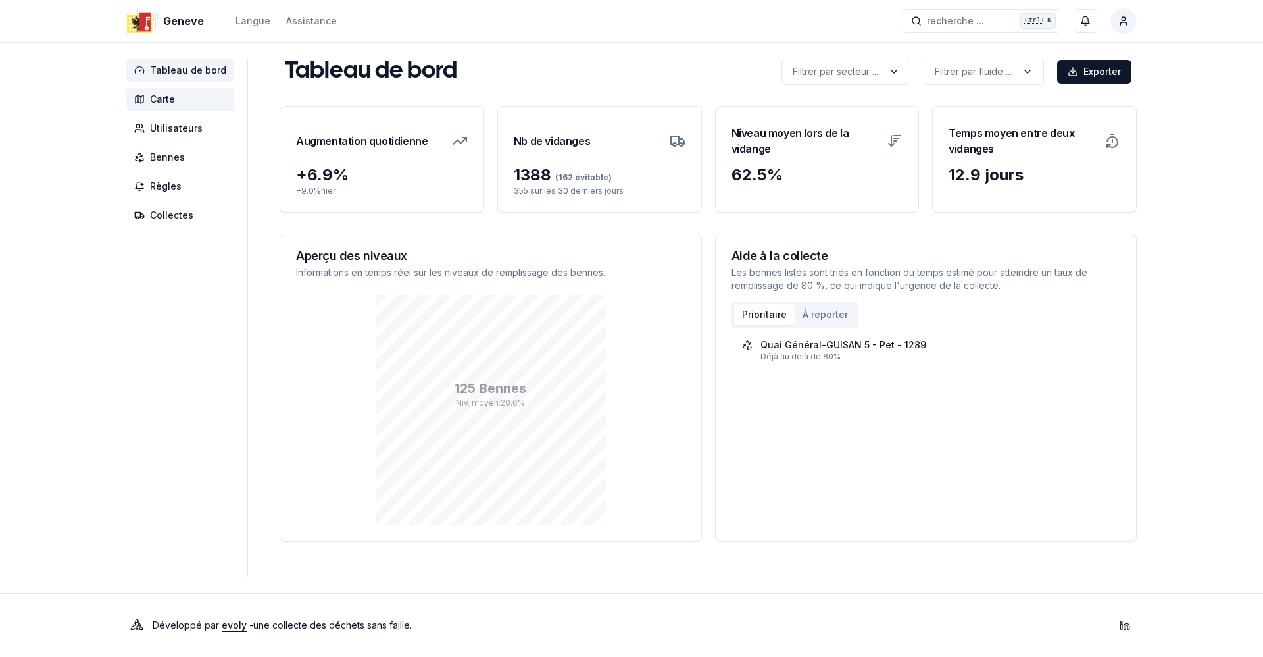 Image resolution: width=1263 pixels, height=657 pixels. What do you see at coordinates (599, 191) in the screenshot?
I see `p: 355 sur les 30 derniers jours` at bounding box center [599, 191].